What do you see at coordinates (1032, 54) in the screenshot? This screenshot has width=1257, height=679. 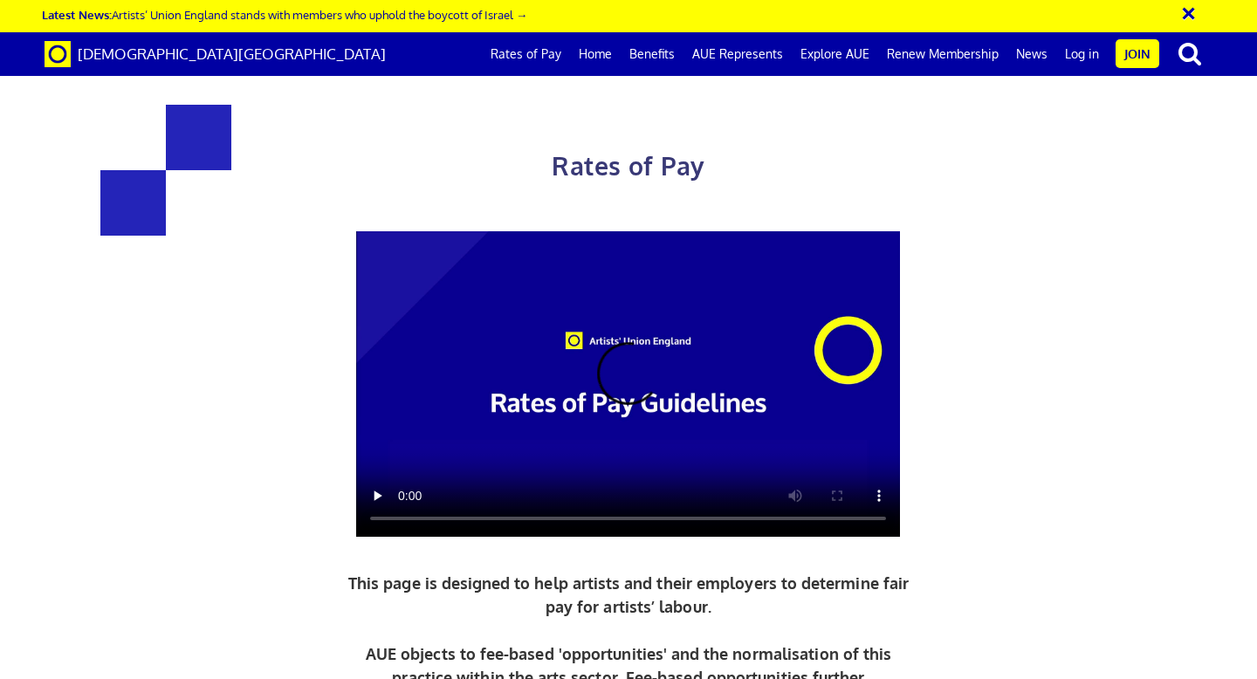 I see `a: News` at bounding box center [1032, 54].